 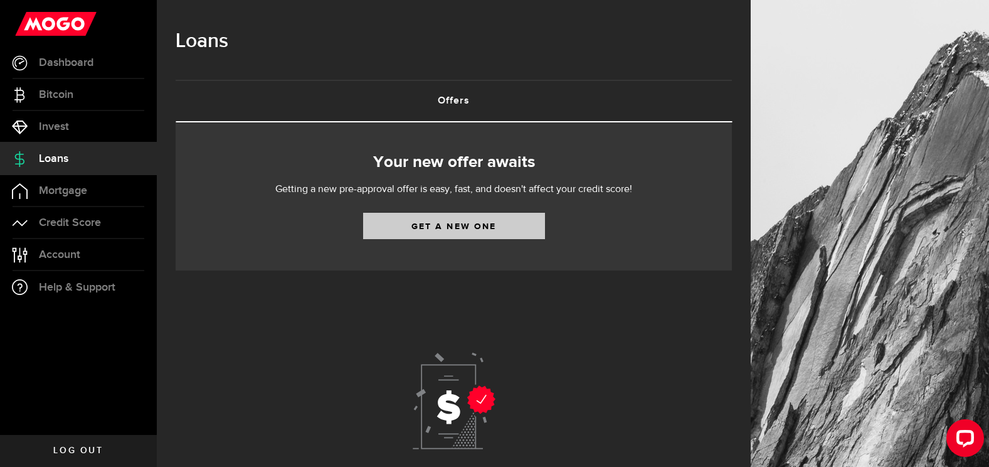 What do you see at coordinates (454, 226) in the screenshot?
I see `a: Get a new one` at bounding box center [454, 226].